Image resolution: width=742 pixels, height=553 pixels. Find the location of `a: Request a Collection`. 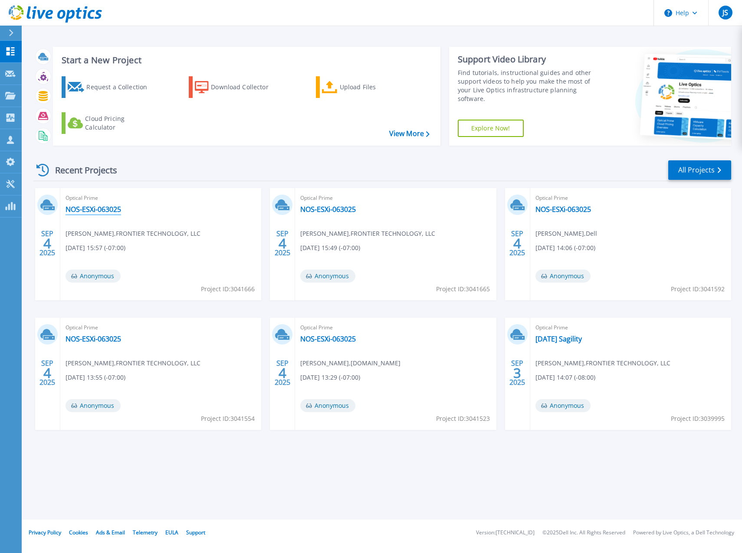

a: Request a Collection is located at coordinates (110, 87).